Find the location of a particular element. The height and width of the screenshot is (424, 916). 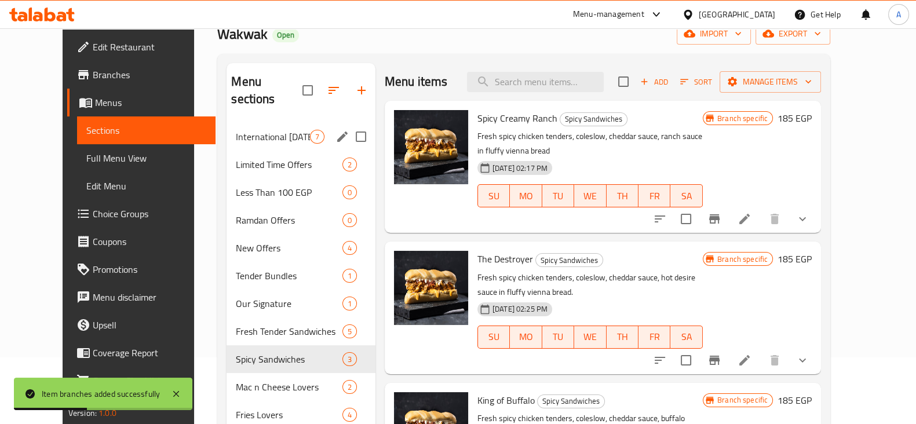

div: Fresh Tender Sandwiches is located at coordinates (289, 331).